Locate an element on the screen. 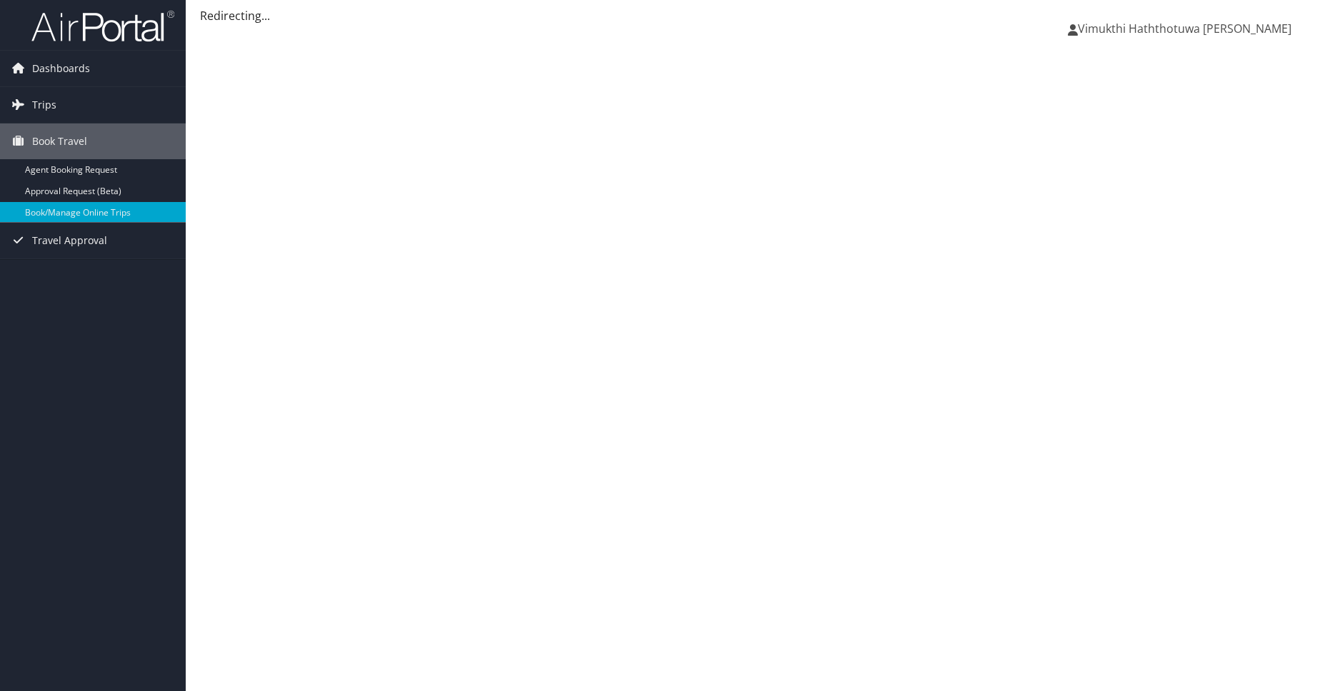 The height and width of the screenshot is (691, 1320). img: airportal-logo.png is located at coordinates (103, 26).